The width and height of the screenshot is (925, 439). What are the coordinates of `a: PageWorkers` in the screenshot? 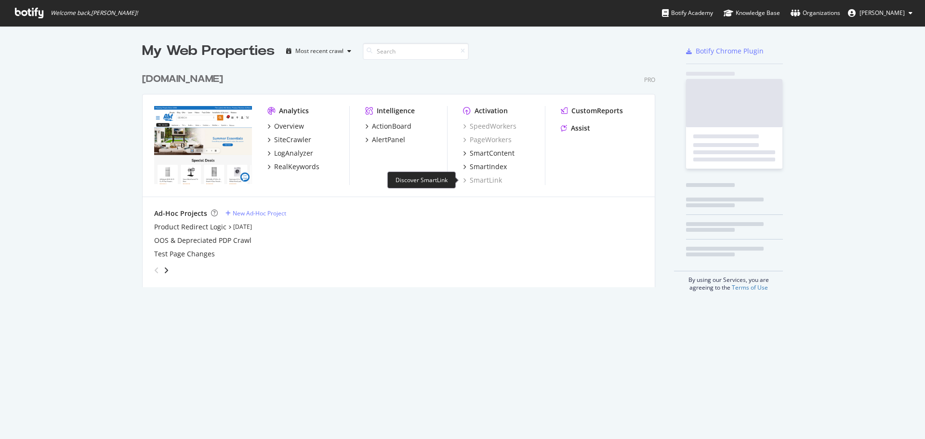 It's located at (487, 140).